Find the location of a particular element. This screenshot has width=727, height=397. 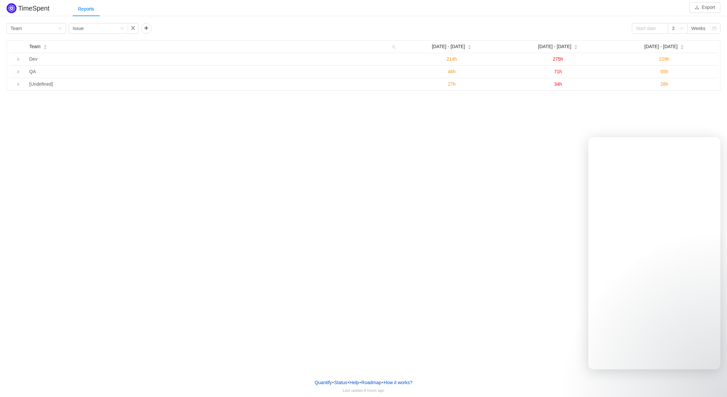

button: How it works? is located at coordinates (398, 383).